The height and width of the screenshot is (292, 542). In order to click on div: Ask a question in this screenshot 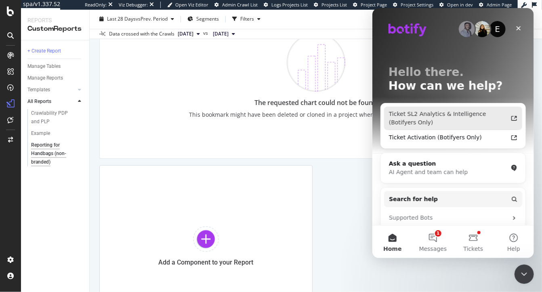, I will do `click(76, 155)`.